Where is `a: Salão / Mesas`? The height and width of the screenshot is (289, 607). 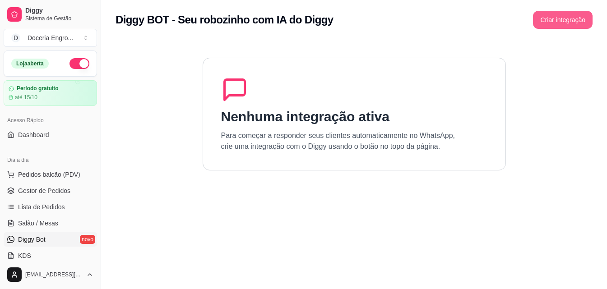
a: Salão / Mesas is located at coordinates (50, 223).